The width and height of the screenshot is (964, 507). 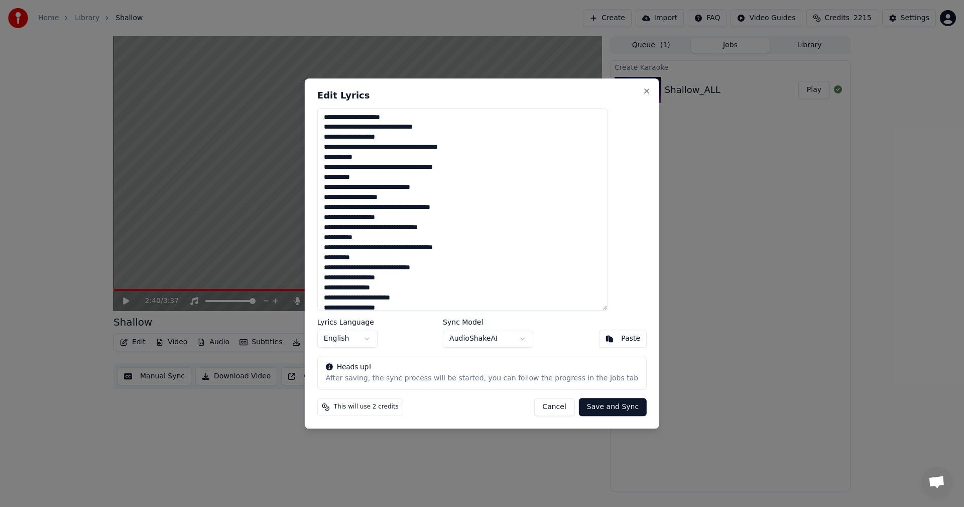 I want to click on div: Paste, so click(x=631, y=339).